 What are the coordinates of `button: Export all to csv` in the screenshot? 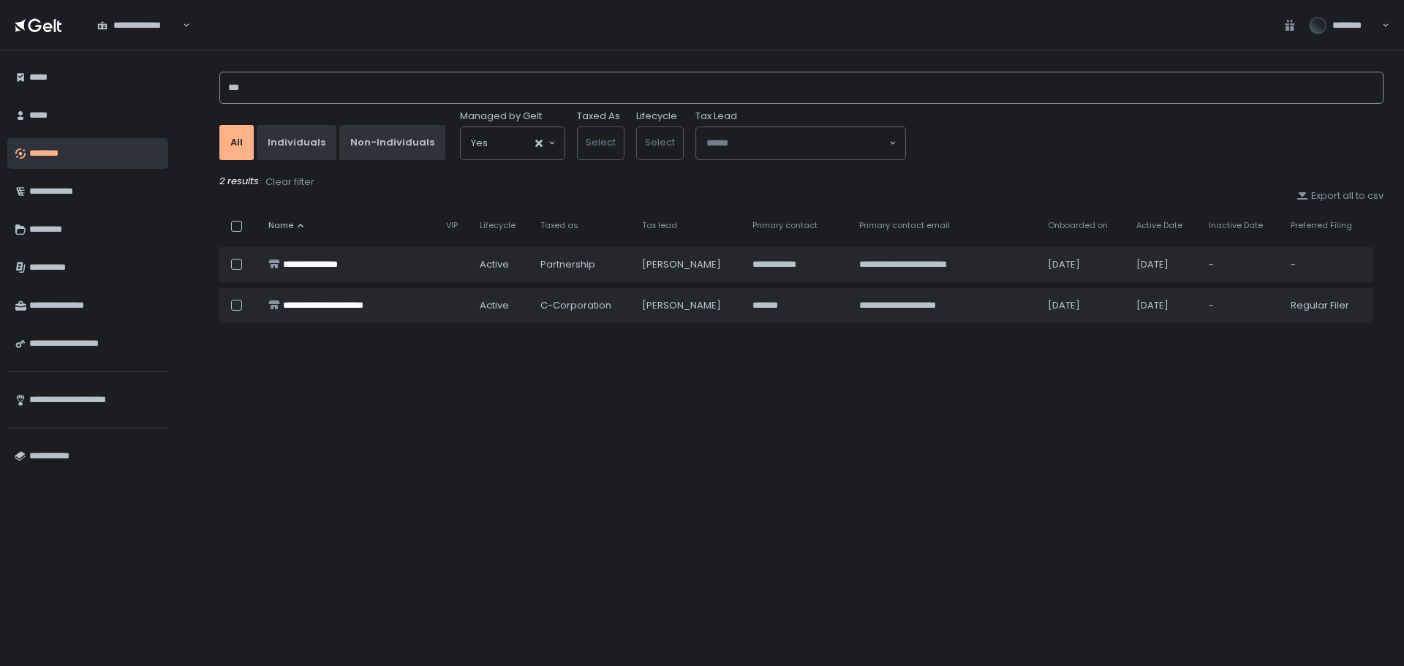 It's located at (1339, 196).